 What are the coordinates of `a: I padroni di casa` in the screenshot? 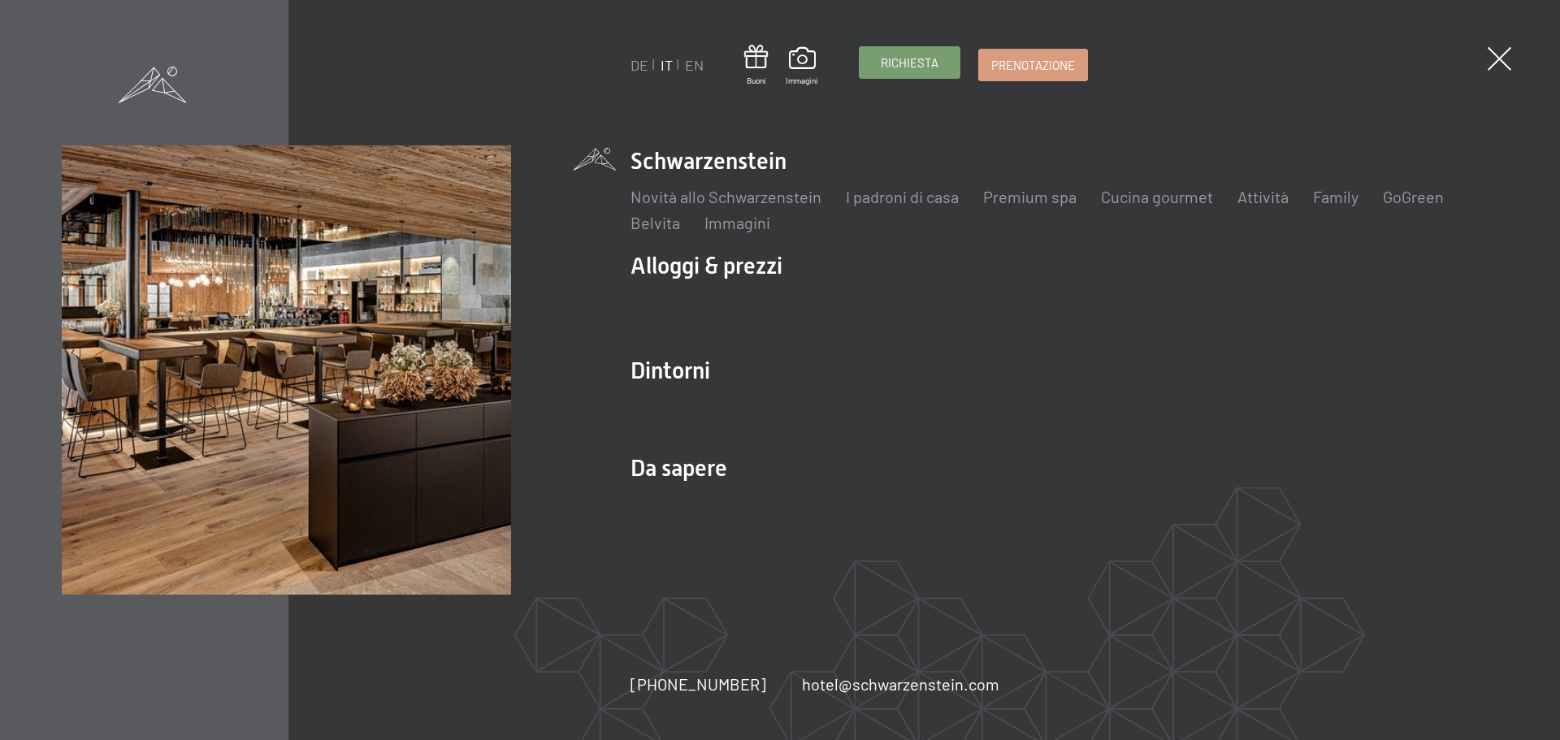 It's located at (902, 197).